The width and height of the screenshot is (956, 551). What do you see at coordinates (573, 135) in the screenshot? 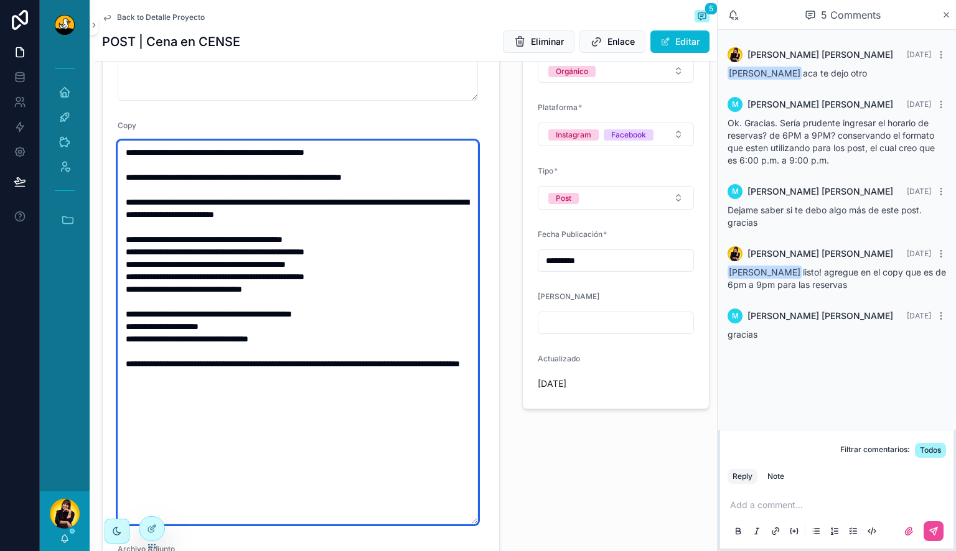
I see `div: Instagram` at bounding box center [573, 135].